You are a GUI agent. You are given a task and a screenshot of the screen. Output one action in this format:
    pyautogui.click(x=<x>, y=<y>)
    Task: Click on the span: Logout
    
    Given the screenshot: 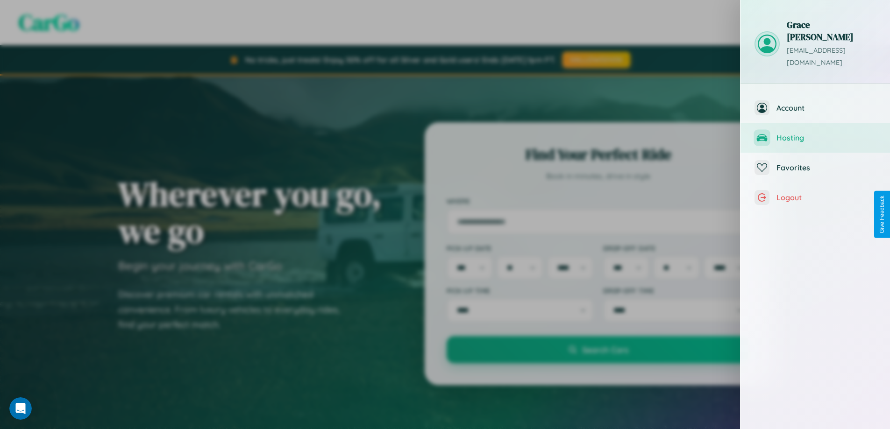 What is the action you would take?
    pyautogui.click(x=826, y=198)
    